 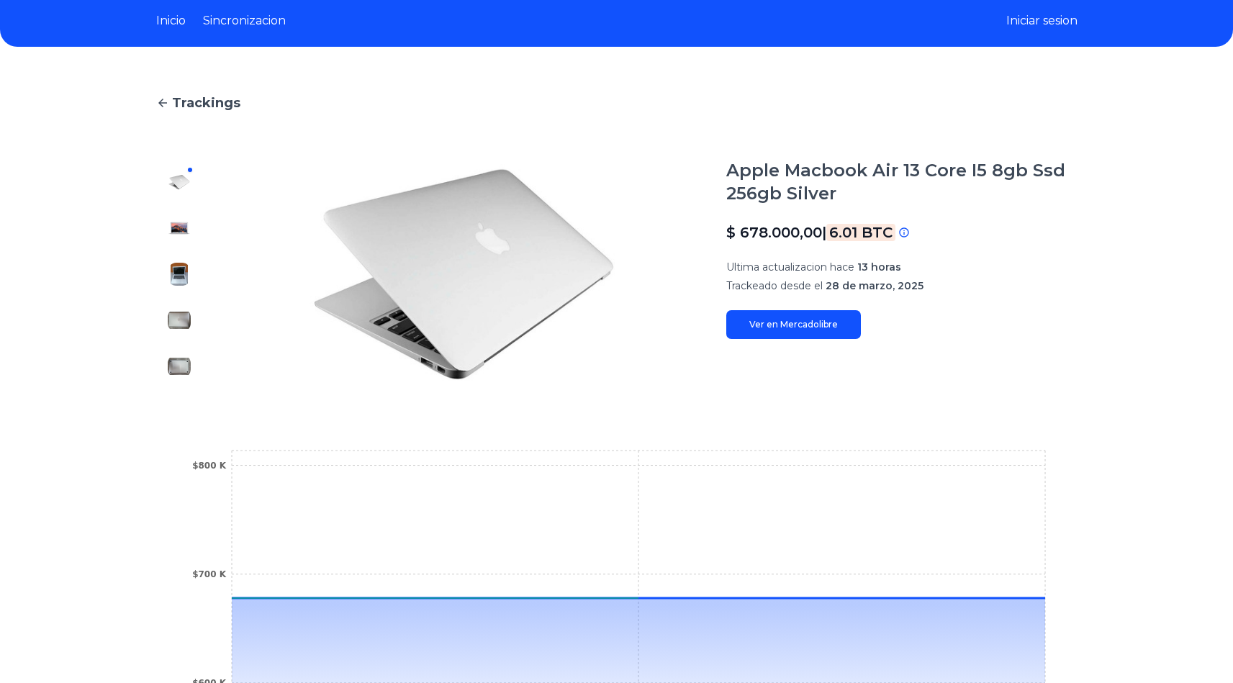 I want to click on span: Trackings, so click(x=206, y=103).